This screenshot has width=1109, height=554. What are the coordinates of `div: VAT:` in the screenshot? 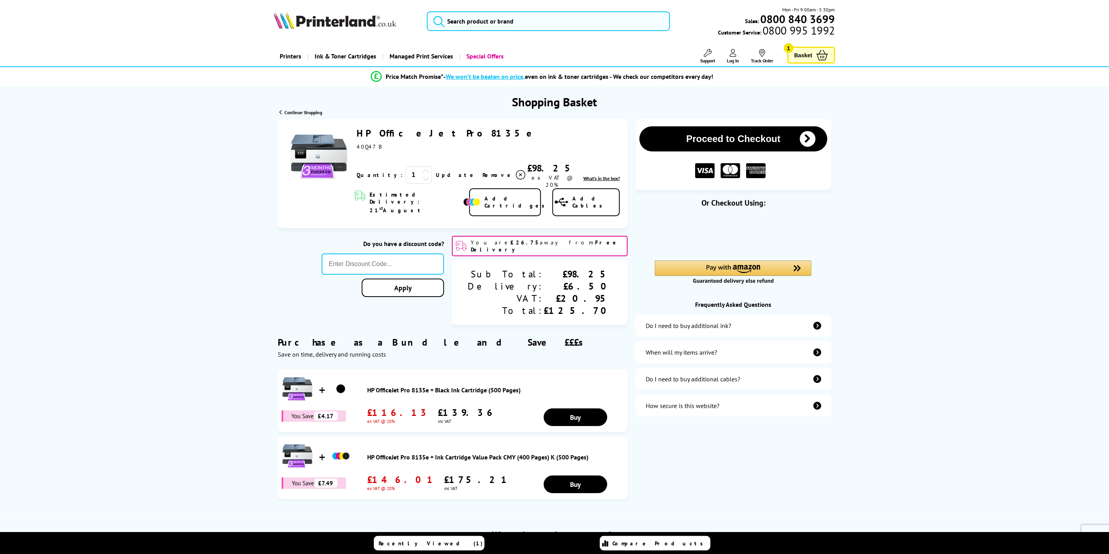 It's located at (505, 298).